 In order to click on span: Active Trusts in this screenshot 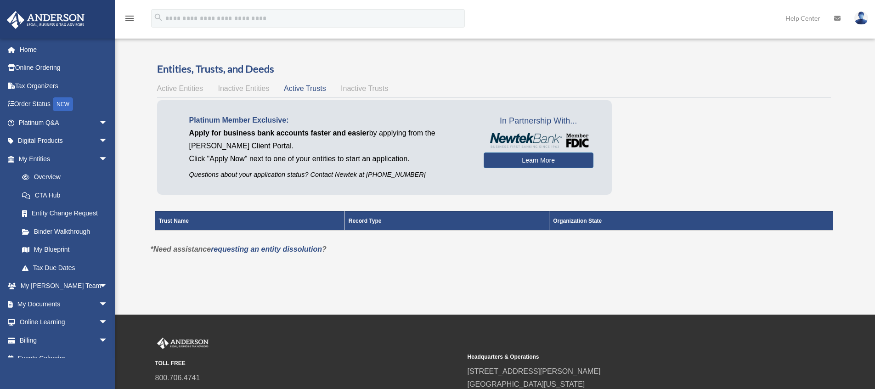, I will do `click(305, 88)`.